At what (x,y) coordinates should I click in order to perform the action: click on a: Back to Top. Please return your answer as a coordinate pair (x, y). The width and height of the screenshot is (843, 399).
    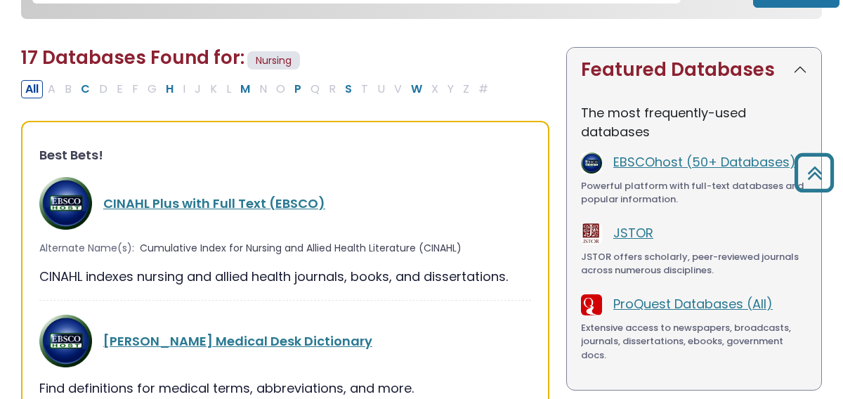
    Looking at the image, I should click on (814, 172).